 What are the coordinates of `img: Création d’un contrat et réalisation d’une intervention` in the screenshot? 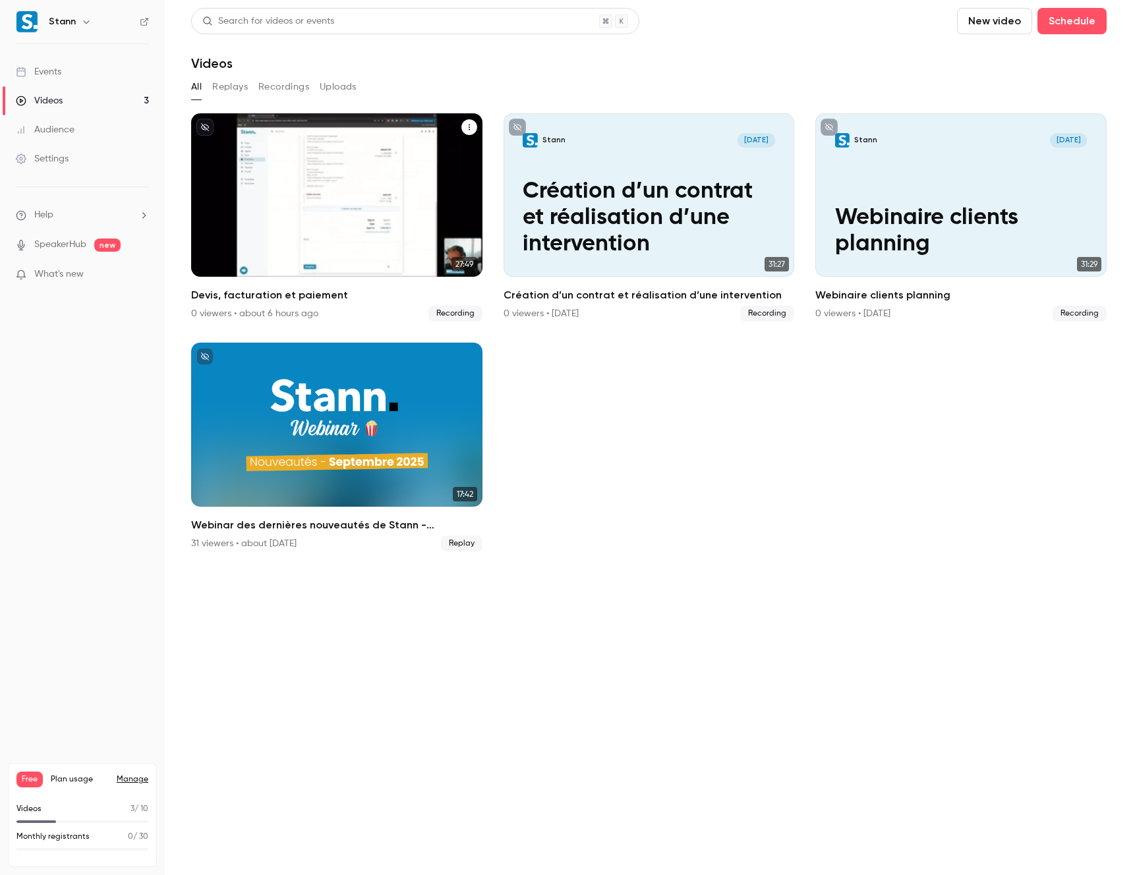 It's located at (530, 140).